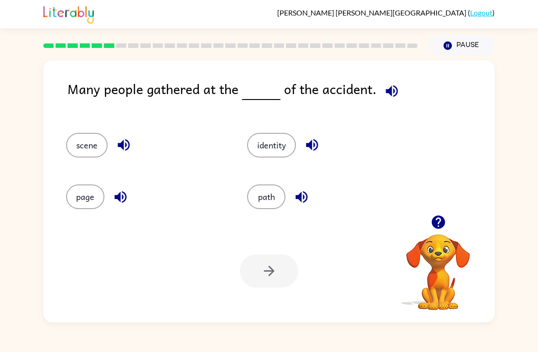  Describe the element at coordinates (438, 265) in the screenshot. I see `video: Your browser must support playing .mp4 files to use Literably. Please try using another browser.` at that location.